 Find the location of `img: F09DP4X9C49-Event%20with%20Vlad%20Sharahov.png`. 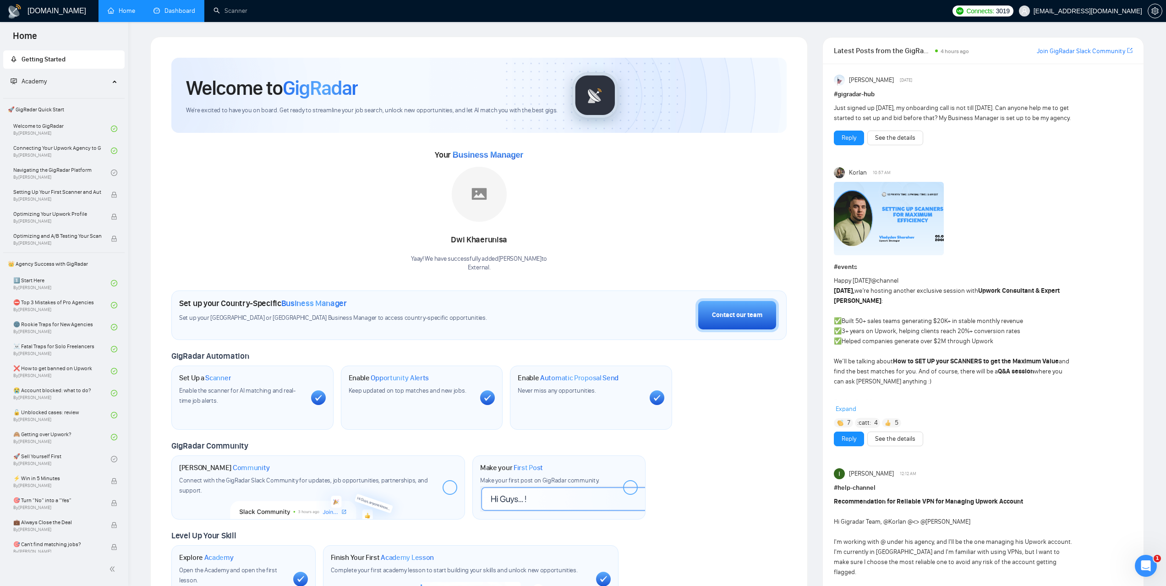

img: F09DP4X9C49-Event%20with%20Vlad%20Sharahov.png is located at coordinates (889, 219).